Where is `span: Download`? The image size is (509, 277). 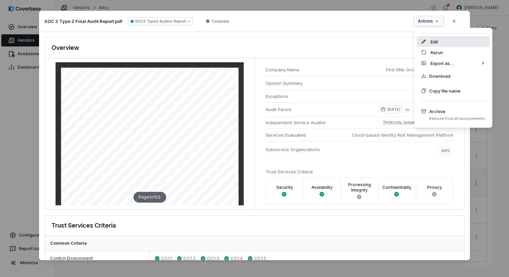 span: Download is located at coordinates (440, 76).